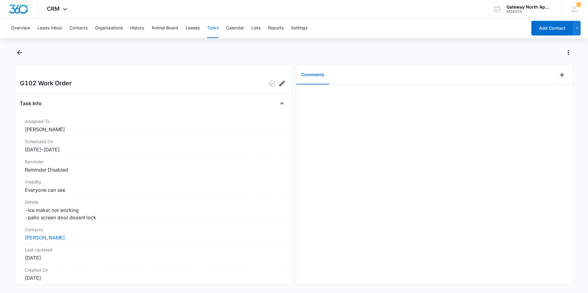  Describe the element at coordinates (53, 9) in the screenshot. I see `span: CRM` at that location.